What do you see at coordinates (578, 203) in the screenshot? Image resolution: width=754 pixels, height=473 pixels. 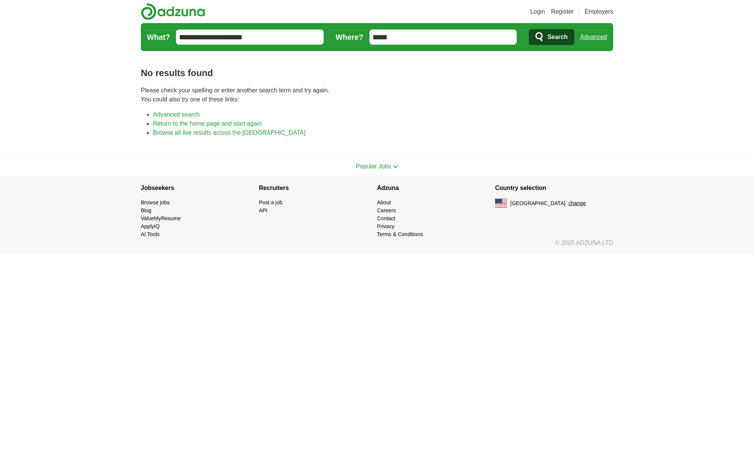 I see `button: change` at bounding box center [578, 203].